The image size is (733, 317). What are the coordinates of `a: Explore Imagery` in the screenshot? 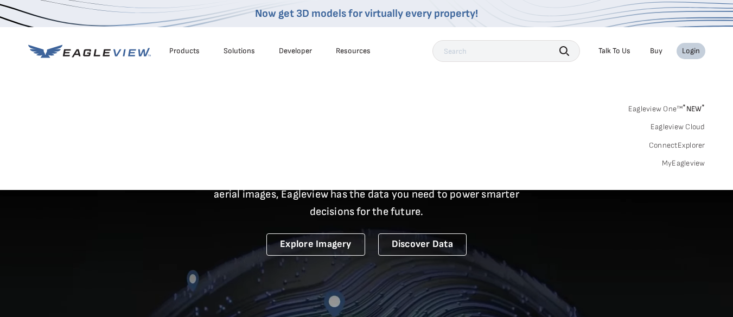 It's located at (316, 244).